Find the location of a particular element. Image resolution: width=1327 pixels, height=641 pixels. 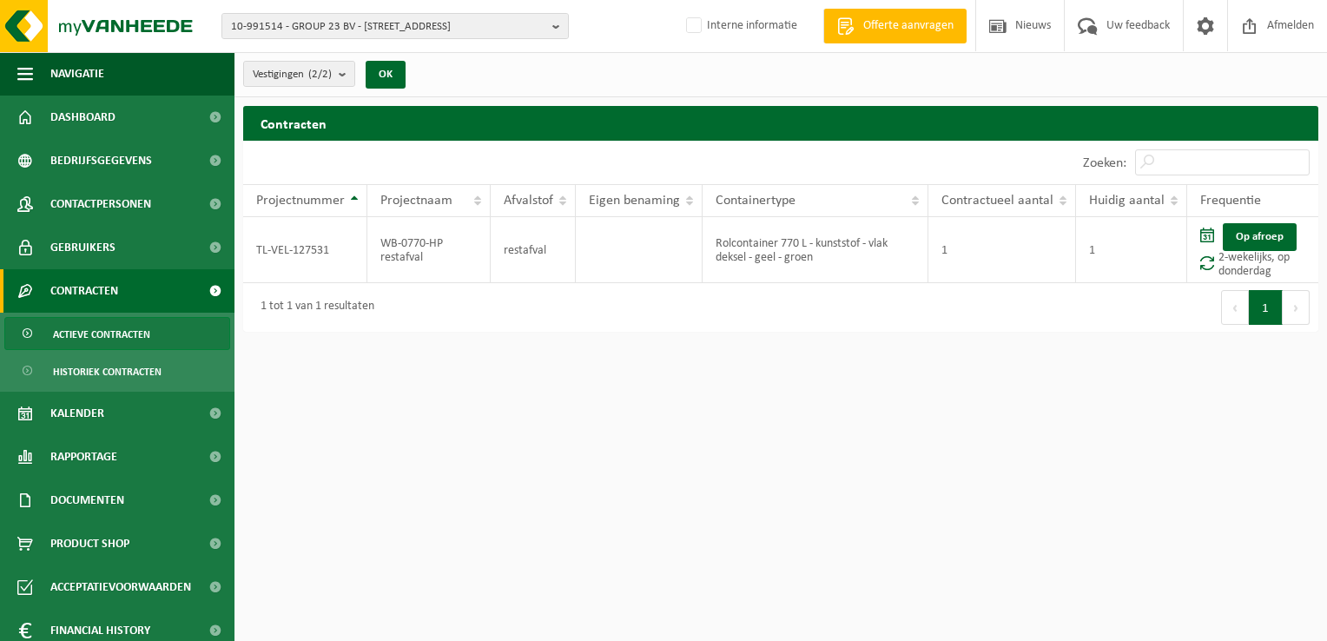

span: Eigen benaming is located at coordinates (634, 201).